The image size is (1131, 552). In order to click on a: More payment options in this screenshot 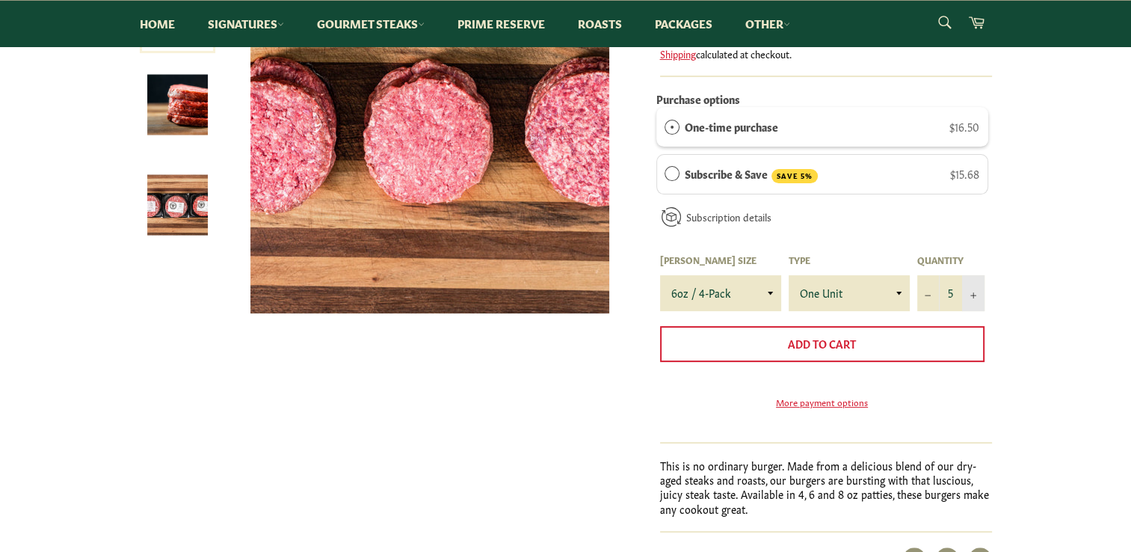, I will do `click(822, 401)`.